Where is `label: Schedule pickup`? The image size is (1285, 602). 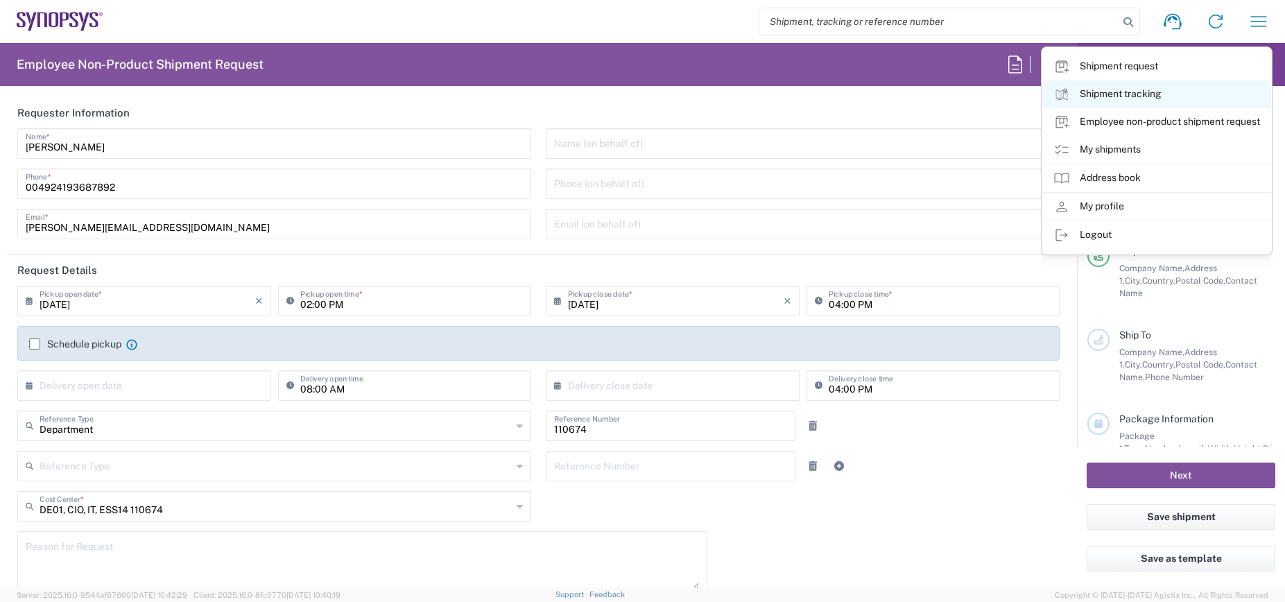 label: Schedule pickup is located at coordinates (75, 344).